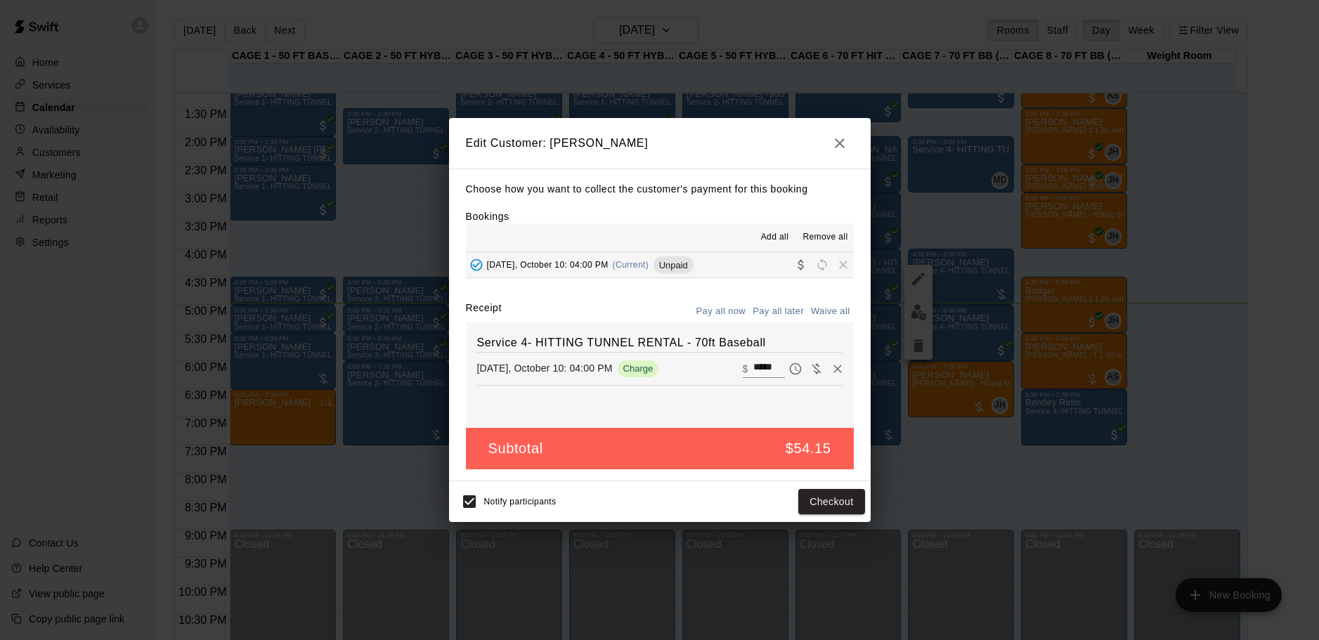 The height and width of the screenshot is (640, 1319). I want to click on span: Unpaid, so click(673, 265).